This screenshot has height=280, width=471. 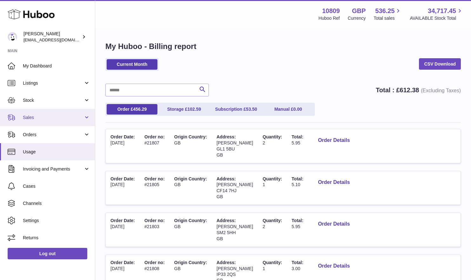 What do you see at coordinates (388, 14) in the screenshot?
I see `a: 536.25 Total sales` at bounding box center [388, 14].